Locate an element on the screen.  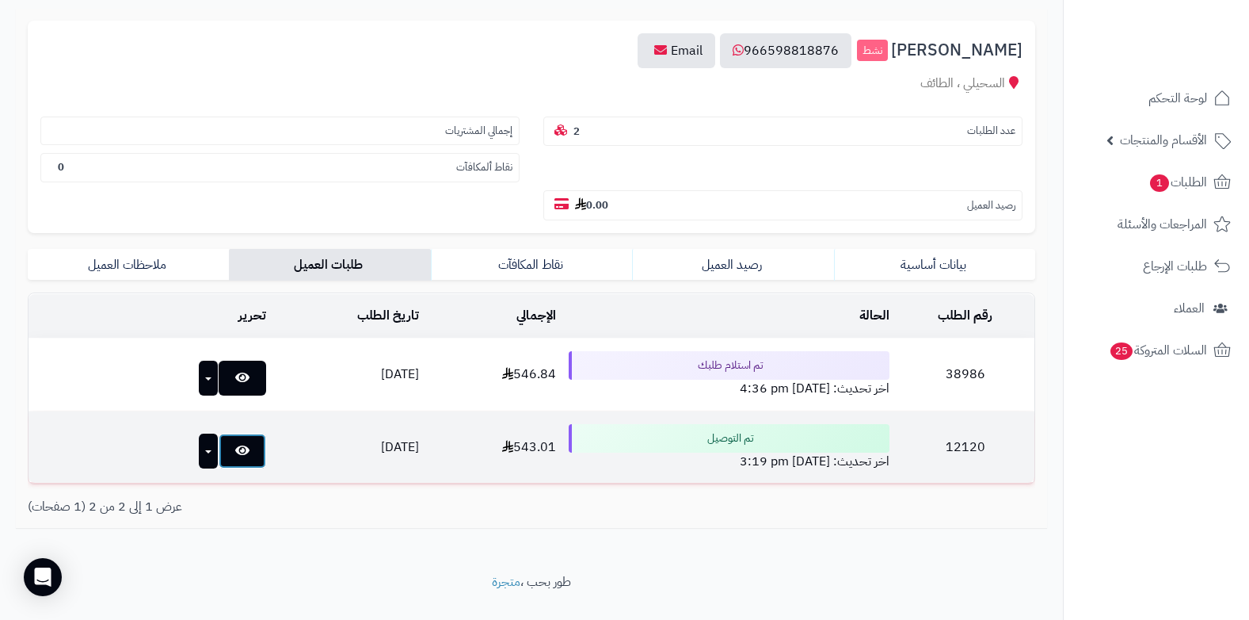
div: السحيلي ، الطائف is located at coordinates (532, 83).